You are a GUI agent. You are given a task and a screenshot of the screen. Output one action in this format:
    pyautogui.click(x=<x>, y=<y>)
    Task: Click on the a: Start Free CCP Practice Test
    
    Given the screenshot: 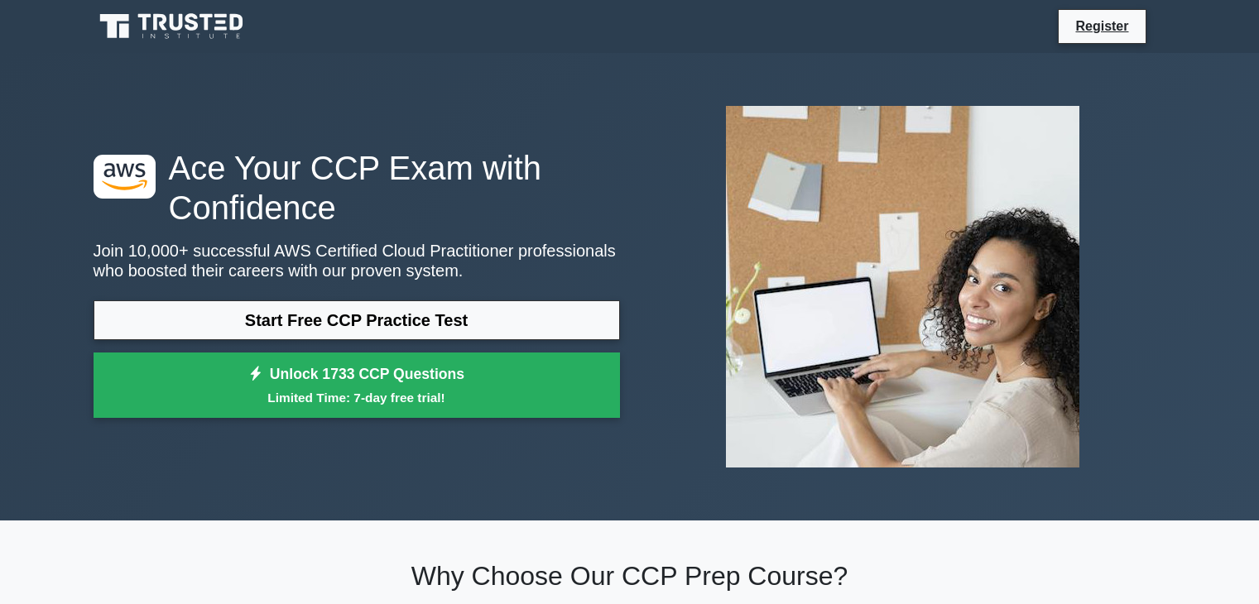 What is the action you would take?
    pyautogui.click(x=357, y=320)
    